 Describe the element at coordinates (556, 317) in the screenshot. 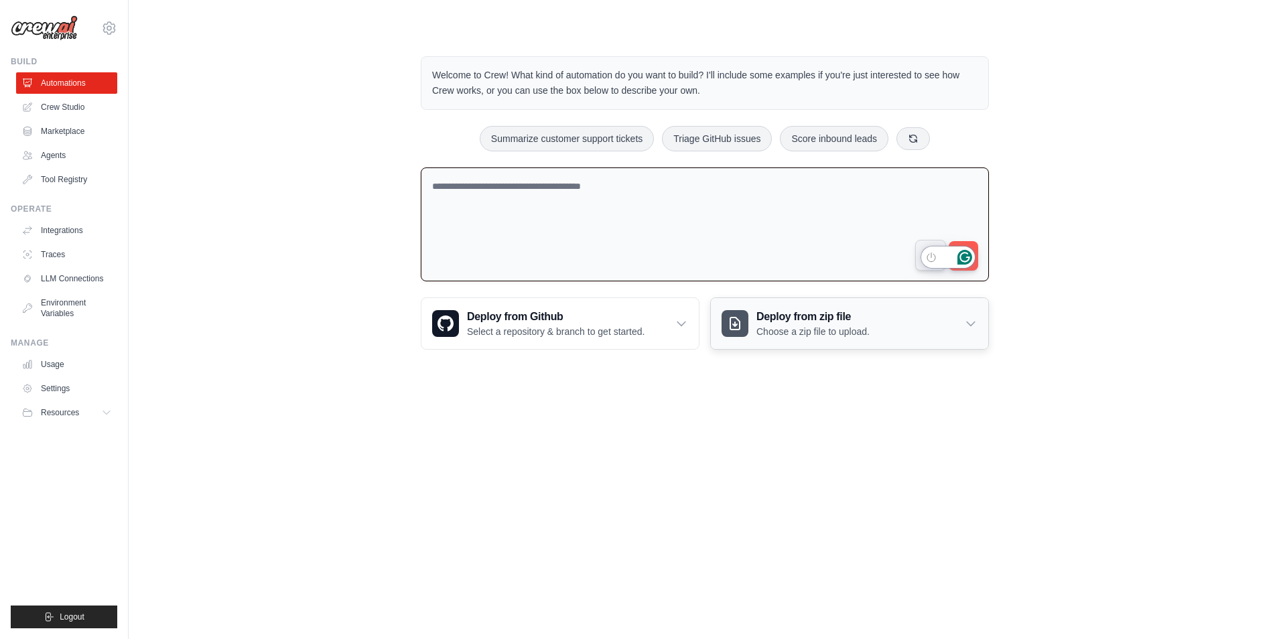

I see `h3: Deploy from Github` at that location.